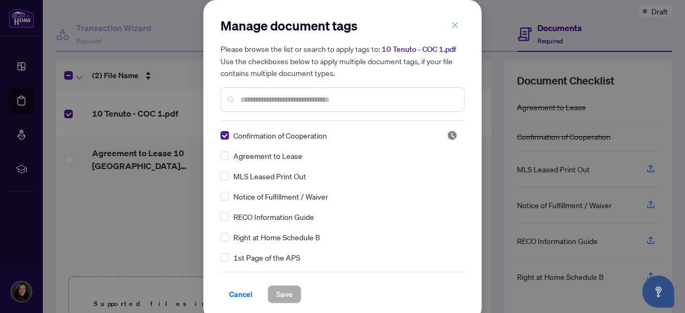  What do you see at coordinates (455, 25) in the screenshot?
I see `span: close` at bounding box center [455, 25].